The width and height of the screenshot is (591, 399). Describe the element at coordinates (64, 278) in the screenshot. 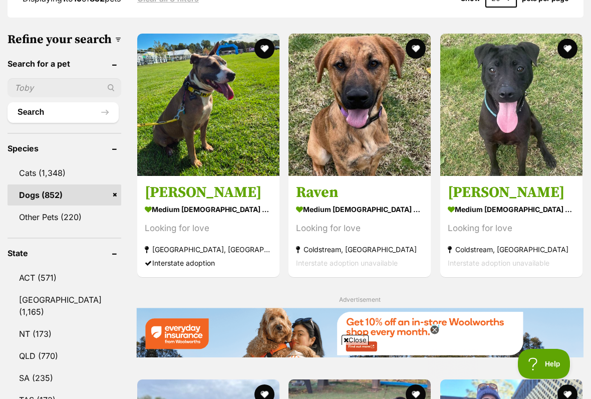

I see `a: ACT (571)` at that location.